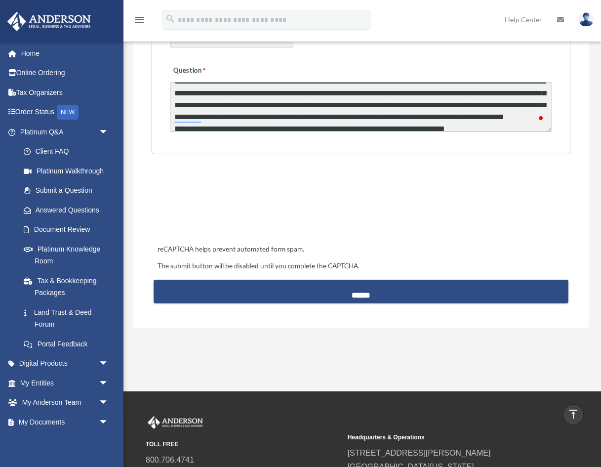  What do you see at coordinates (574, 414) in the screenshot?
I see `i: vertical_align_top` at bounding box center [574, 414].